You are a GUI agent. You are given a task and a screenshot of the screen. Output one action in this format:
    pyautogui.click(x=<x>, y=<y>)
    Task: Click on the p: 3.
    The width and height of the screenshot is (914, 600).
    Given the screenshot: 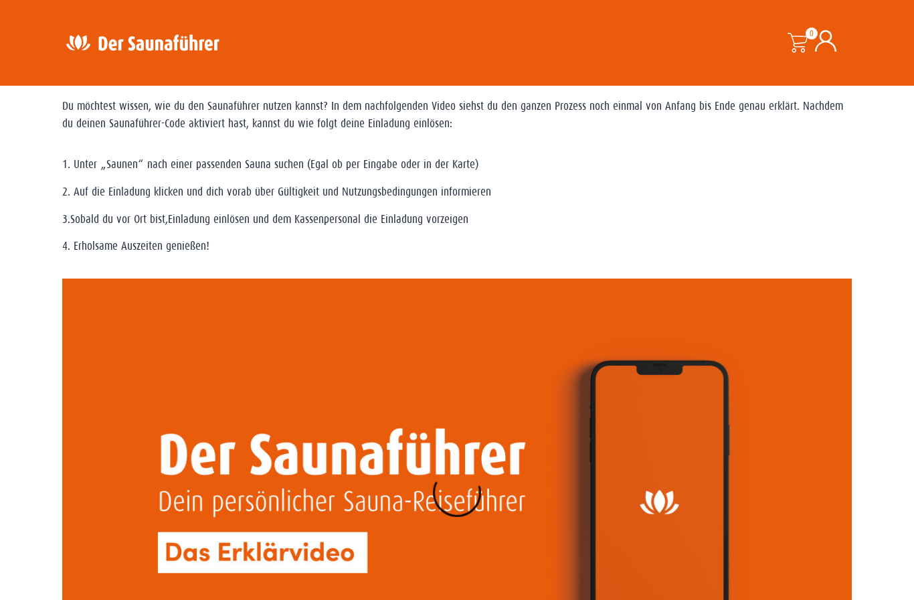 What is the action you would take?
    pyautogui.click(x=457, y=219)
    